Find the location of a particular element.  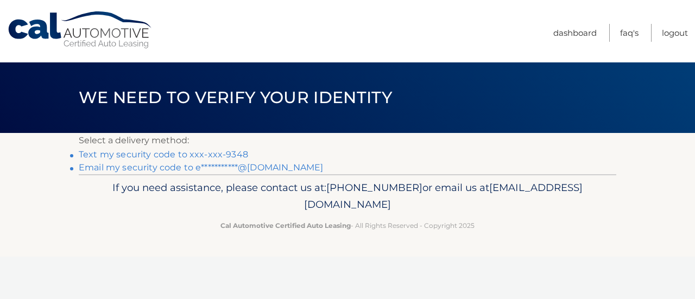

a: Cal Automotive is located at coordinates (80, 30).